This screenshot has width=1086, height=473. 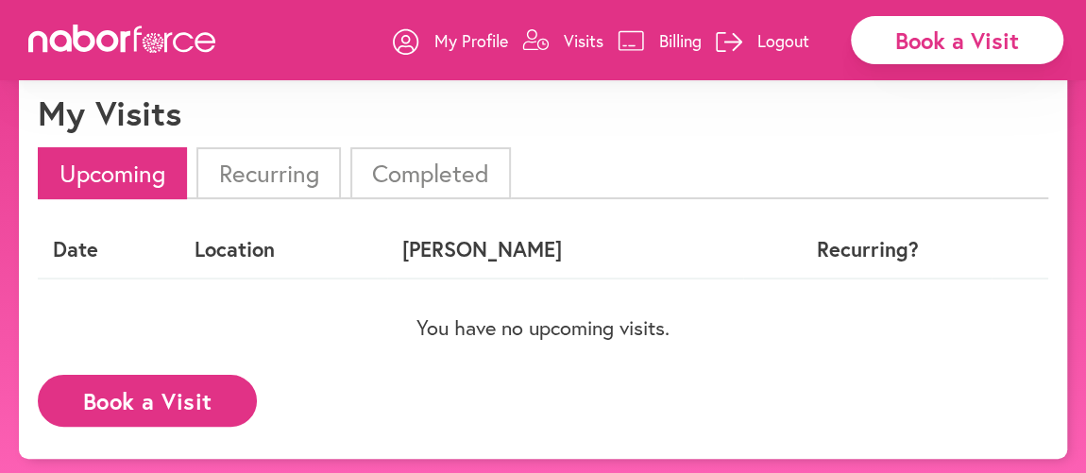 What do you see at coordinates (431, 173) in the screenshot?
I see `li: Completed` at bounding box center [431, 173].